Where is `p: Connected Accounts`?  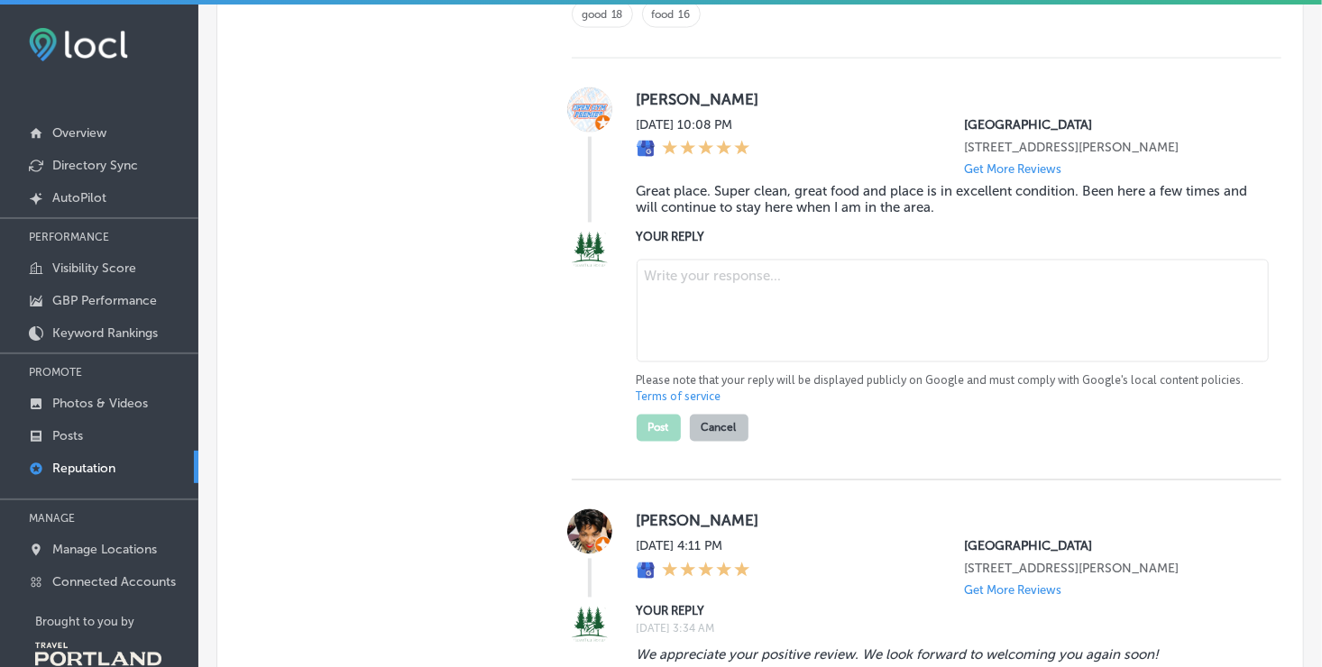
p: Connected Accounts is located at coordinates (114, 582).